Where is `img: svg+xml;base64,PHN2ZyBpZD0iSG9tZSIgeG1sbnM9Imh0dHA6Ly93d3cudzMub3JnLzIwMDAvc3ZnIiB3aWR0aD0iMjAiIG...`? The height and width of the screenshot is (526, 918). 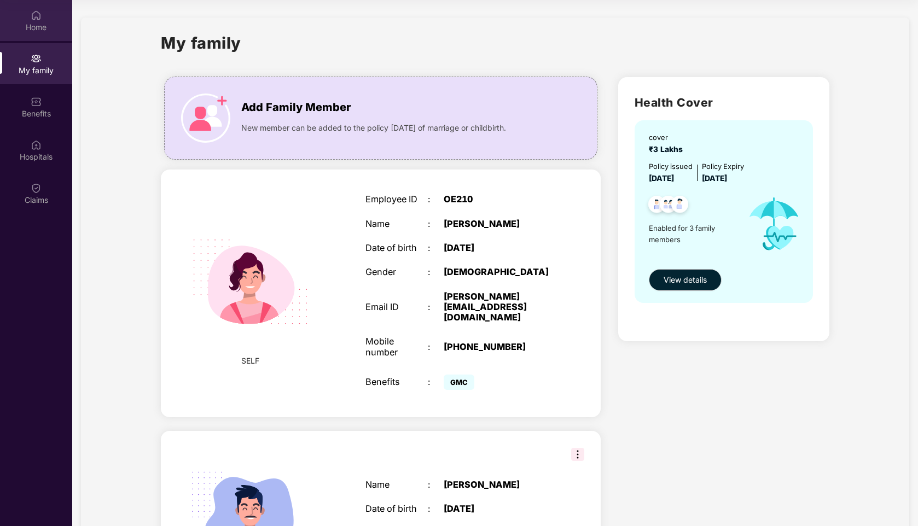 img: svg+xml;base64,PHN2ZyBpZD0iSG9tZSIgeG1sbnM9Imh0dHA6Ly93d3cudzMub3JnLzIwMDAvc3ZnIiB3aWR0aD0iMjAiIG... is located at coordinates (36, 15).